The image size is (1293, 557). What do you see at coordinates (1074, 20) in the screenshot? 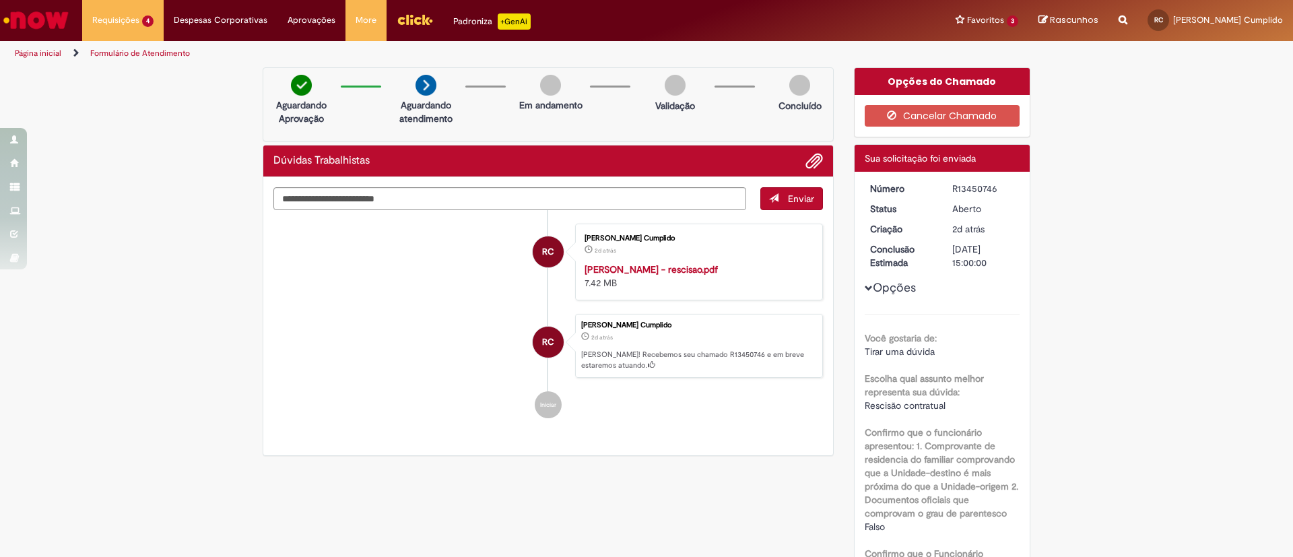
I see `span: Rascunhos` at bounding box center [1074, 20].